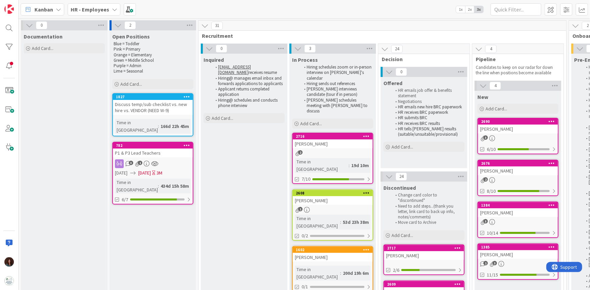  I want to click on span: Inquired, so click(214, 60).